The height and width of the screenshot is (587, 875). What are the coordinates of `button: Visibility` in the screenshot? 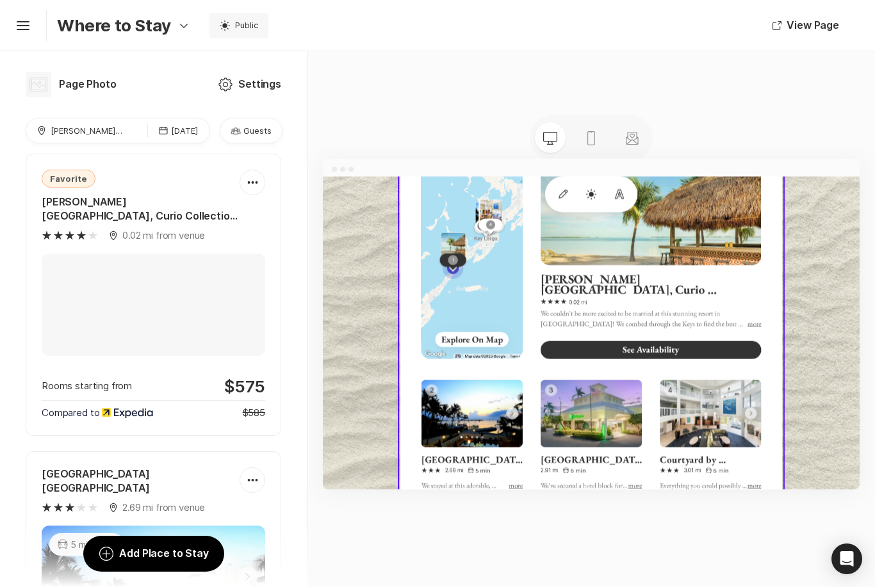 It's located at (239, 26).